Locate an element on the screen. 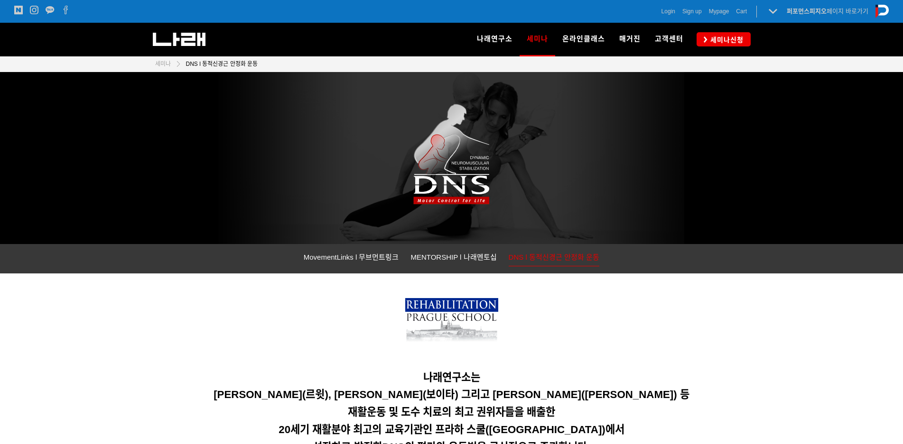  a: MENTORSHIP l 나래멘토십 is located at coordinates (453, 258).